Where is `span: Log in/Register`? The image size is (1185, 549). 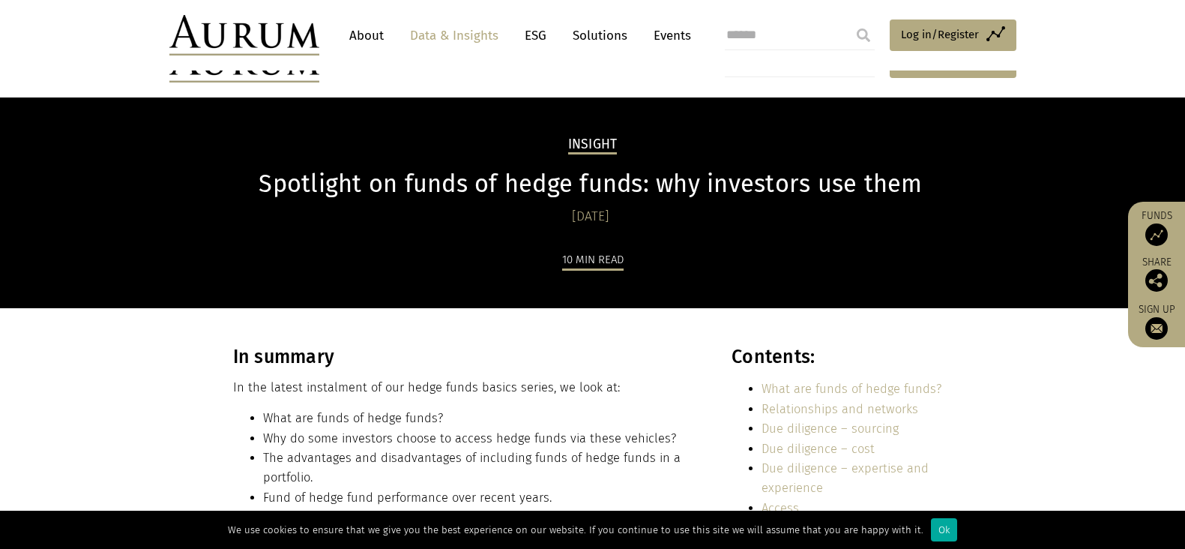
span: Log in/Register is located at coordinates (940, 34).